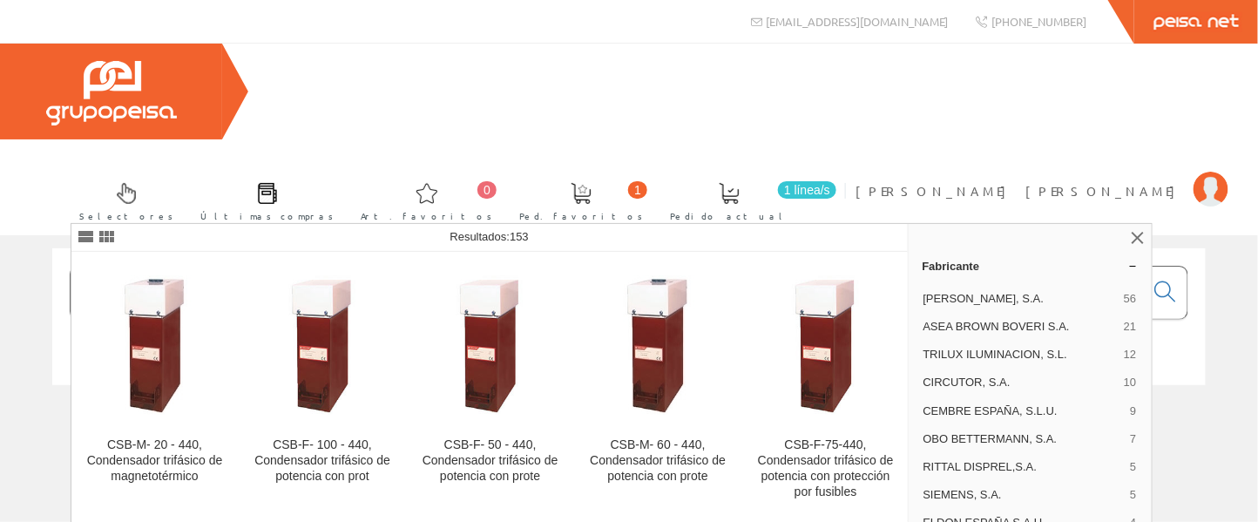 The height and width of the screenshot is (522, 1258). I want to click on span: 56, so click(1130, 299).